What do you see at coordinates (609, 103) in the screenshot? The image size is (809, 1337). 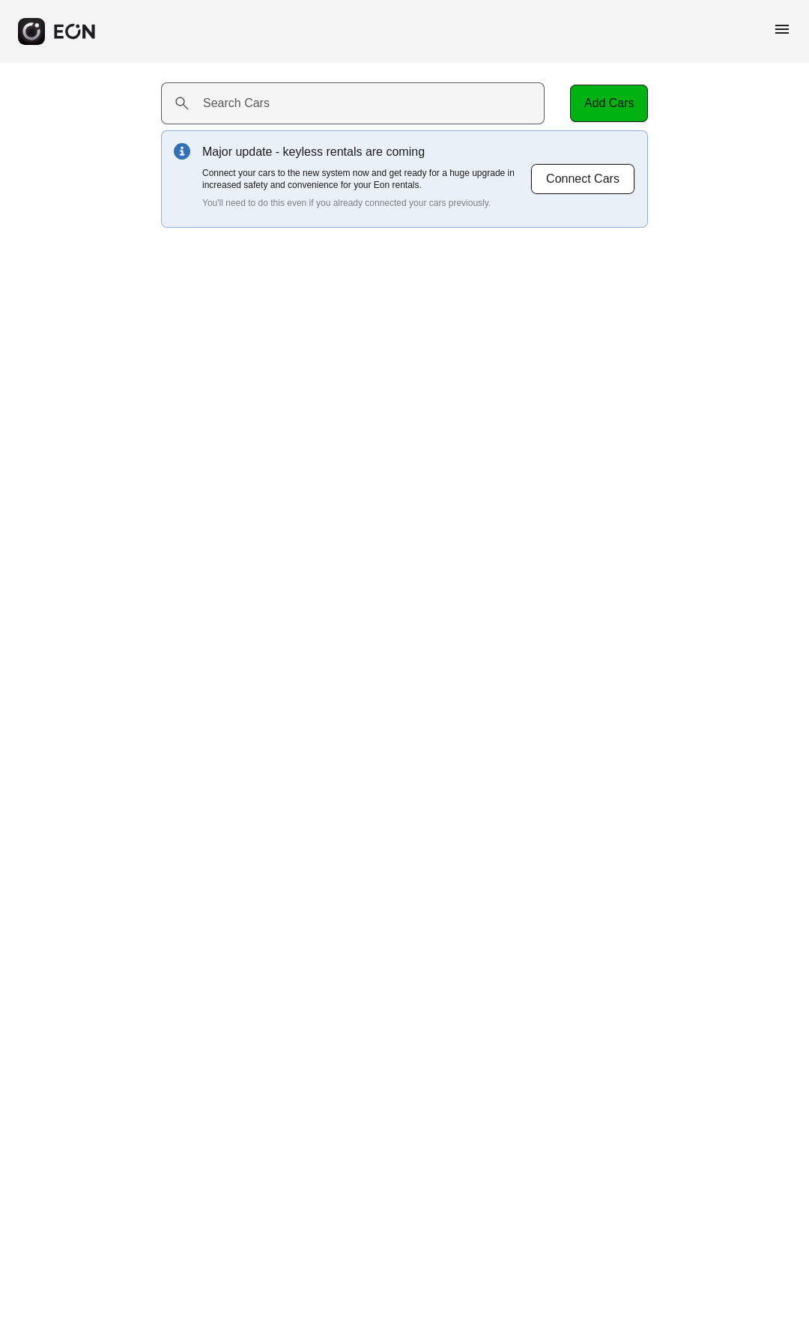 I see `button: Add Cars` at bounding box center [609, 103].